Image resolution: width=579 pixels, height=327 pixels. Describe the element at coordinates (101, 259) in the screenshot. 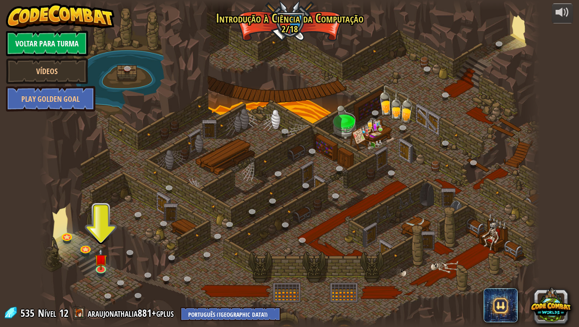

I see `img: level-banner-unstarted.png` at that location.